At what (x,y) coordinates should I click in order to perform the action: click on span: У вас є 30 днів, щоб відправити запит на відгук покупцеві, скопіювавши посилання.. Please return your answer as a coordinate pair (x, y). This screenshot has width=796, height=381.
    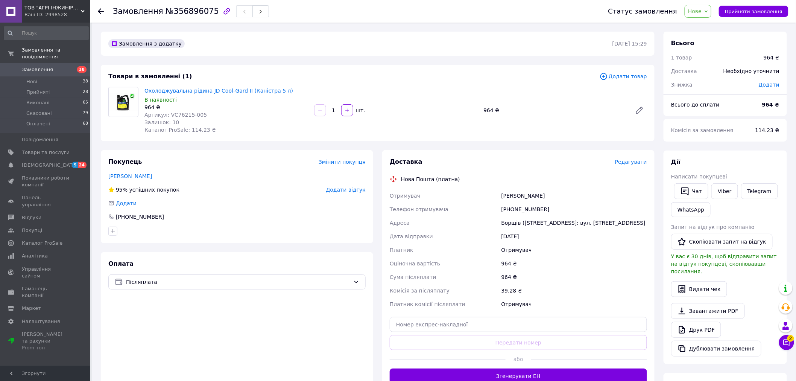
    Looking at the image, I should click on (723, 264).